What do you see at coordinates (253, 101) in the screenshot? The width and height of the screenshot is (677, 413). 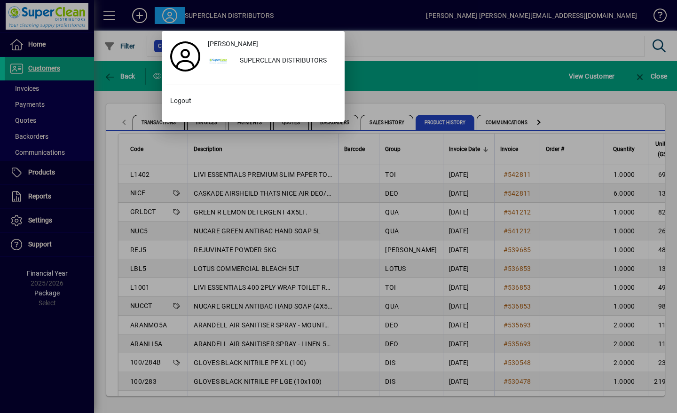 I see `button: Logout` at bounding box center [253, 101].